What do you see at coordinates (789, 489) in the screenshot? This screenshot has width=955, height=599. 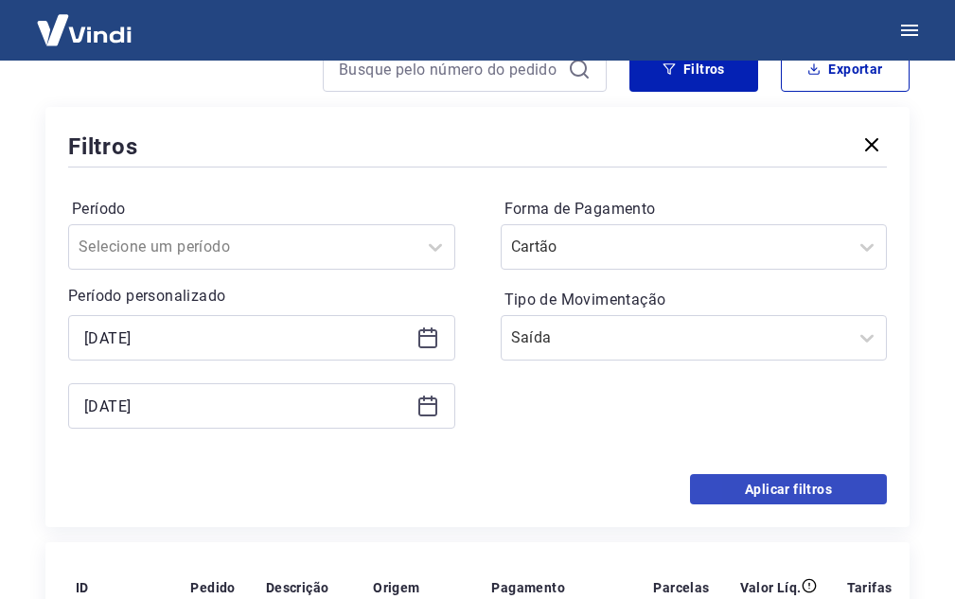 I see `button: Aplicar filtros` at bounding box center [789, 489].